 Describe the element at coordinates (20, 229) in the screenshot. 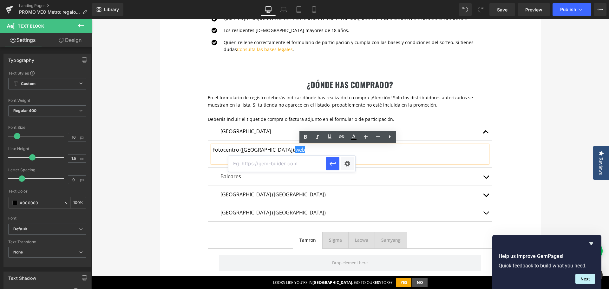

I see `i: Default` at that location.